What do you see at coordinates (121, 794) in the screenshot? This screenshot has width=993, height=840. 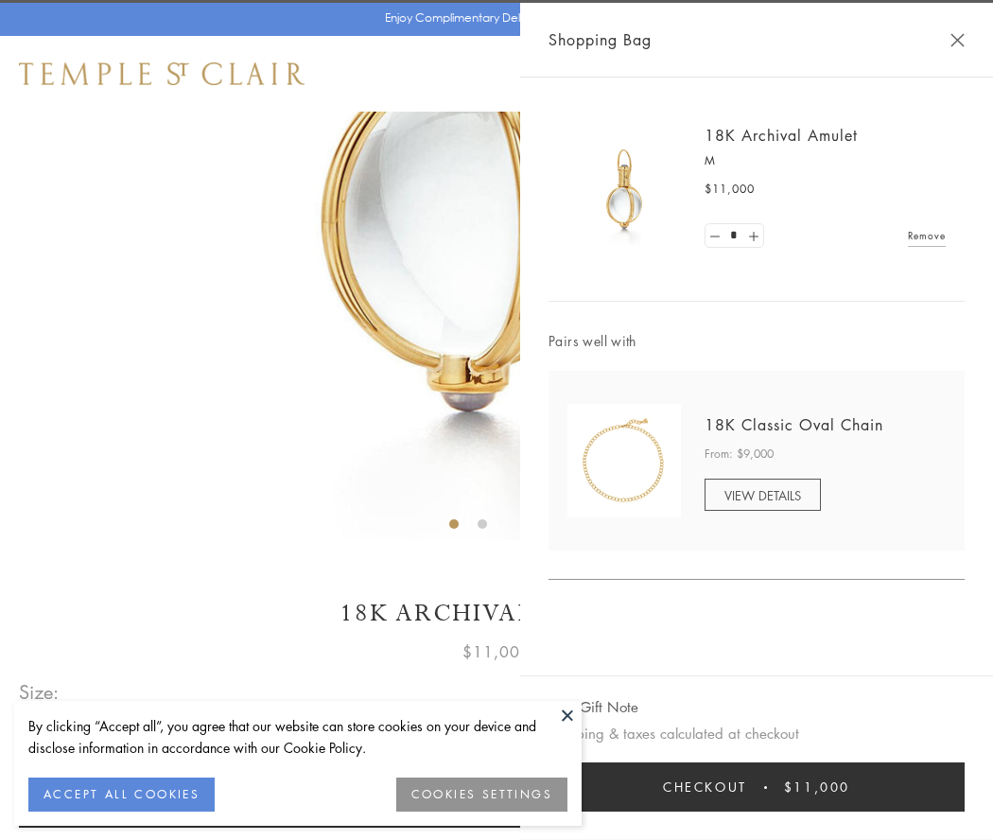 I see `button: ACCEPT ALL COOKIES` at bounding box center [121, 794].